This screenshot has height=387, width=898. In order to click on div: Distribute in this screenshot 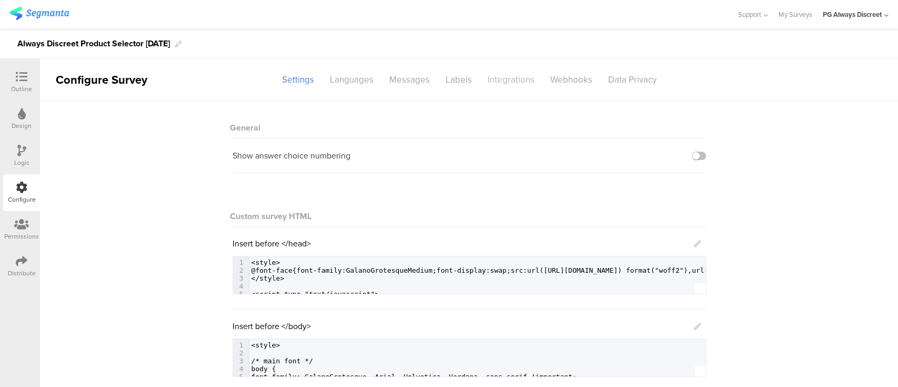, I will do `click(22, 273)`.